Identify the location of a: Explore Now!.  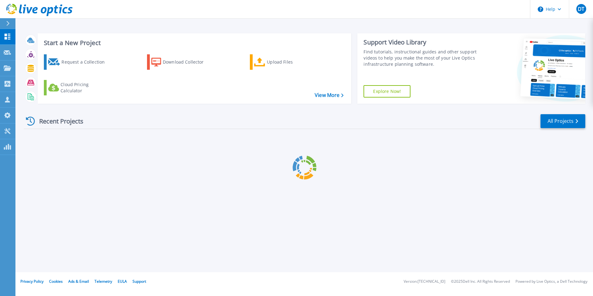
(387, 91).